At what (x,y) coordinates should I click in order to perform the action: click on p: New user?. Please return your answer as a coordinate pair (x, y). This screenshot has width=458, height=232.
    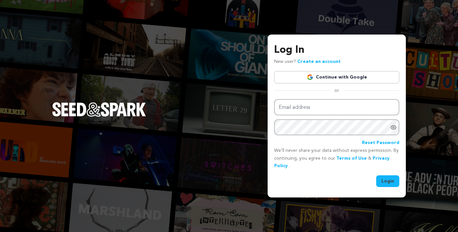
    Looking at the image, I should click on (308, 62).